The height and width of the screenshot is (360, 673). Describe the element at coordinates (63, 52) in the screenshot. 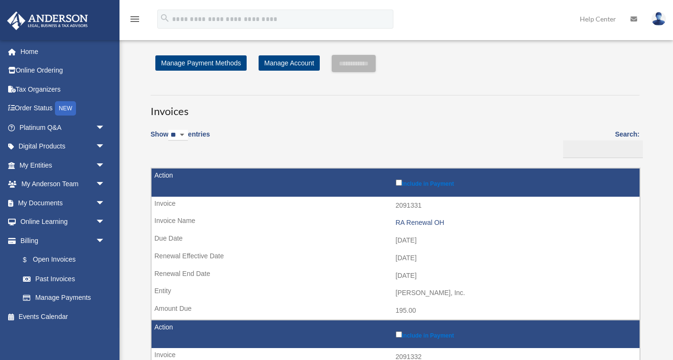

I see `a: Home` at that location.